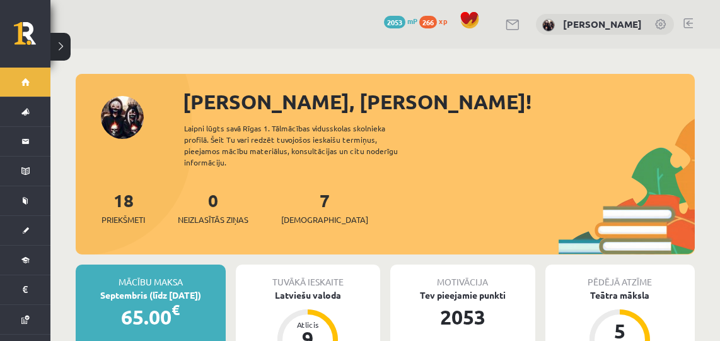 The height and width of the screenshot is (341, 720). What do you see at coordinates (401, 21) in the screenshot?
I see `a: 2053 mP` at bounding box center [401, 21].